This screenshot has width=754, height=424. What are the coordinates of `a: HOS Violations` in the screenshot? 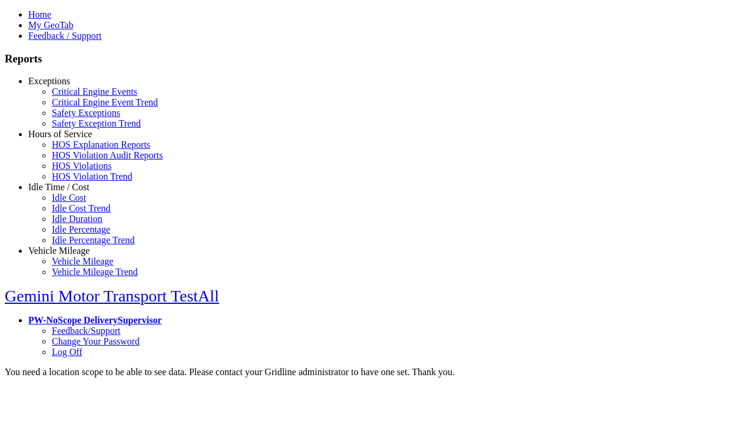 It's located at (81, 166).